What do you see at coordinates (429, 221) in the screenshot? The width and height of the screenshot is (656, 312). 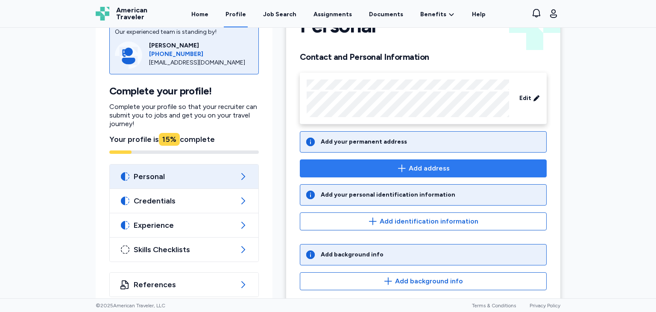 I see `span: Add identification information` at bounding box center [429, 221].